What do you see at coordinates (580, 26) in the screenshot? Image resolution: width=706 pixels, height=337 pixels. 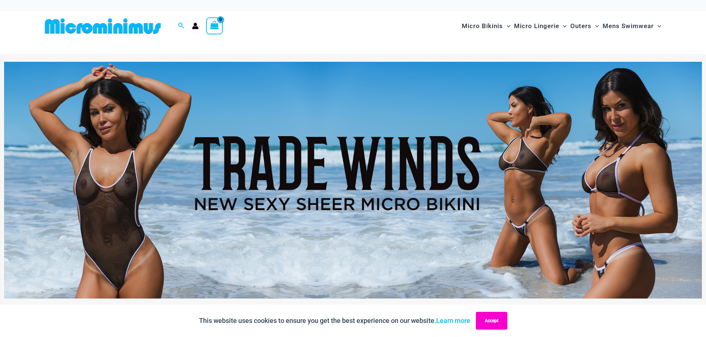 I see `span: Outers` at bounding box center [580, 26].